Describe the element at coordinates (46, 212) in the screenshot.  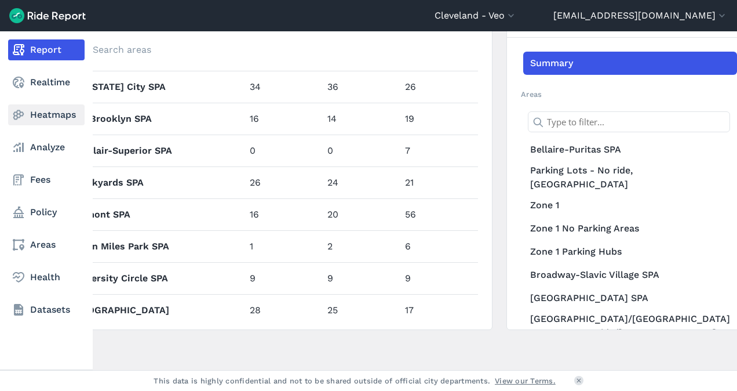
I see `a: Policy` at that location.